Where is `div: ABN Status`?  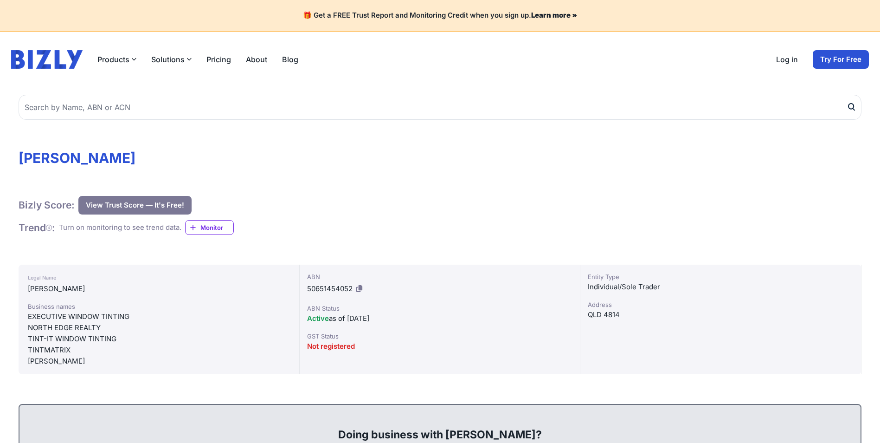 div: ABN Status is located at coordinates (440, 308).